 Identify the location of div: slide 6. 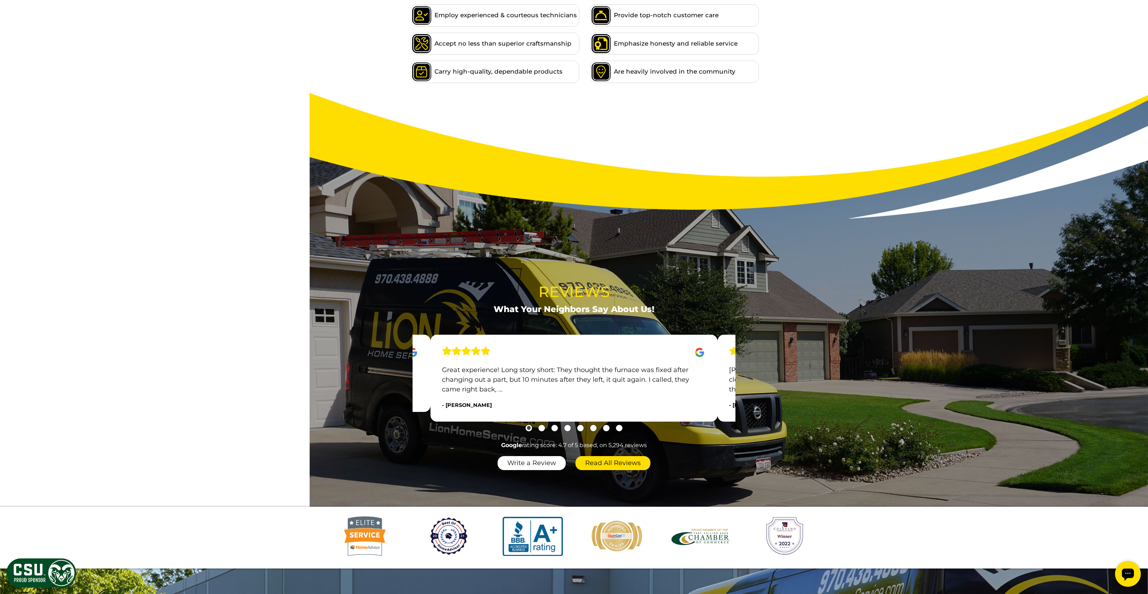
(701, 537).